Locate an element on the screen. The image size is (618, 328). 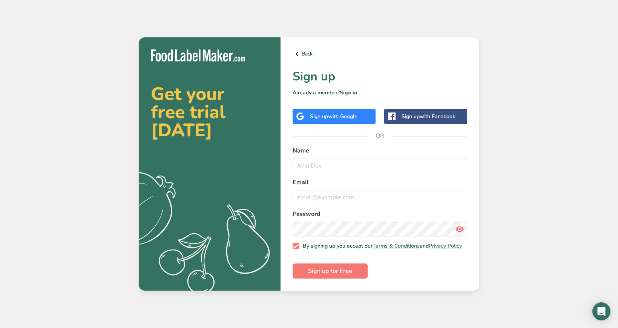
input: John Doe is located at coordinates (380, 166).